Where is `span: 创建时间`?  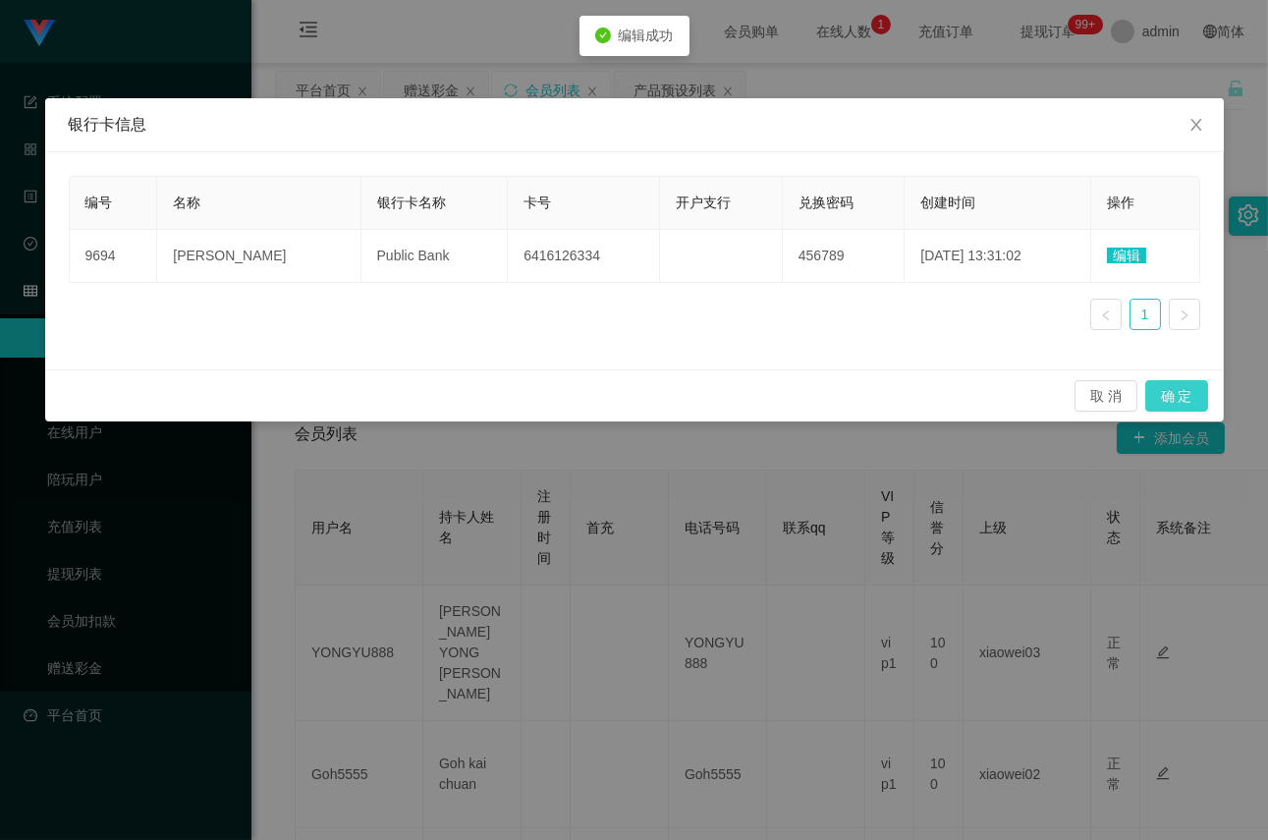 span: 创建时间 is located at coordinates (948, 202).